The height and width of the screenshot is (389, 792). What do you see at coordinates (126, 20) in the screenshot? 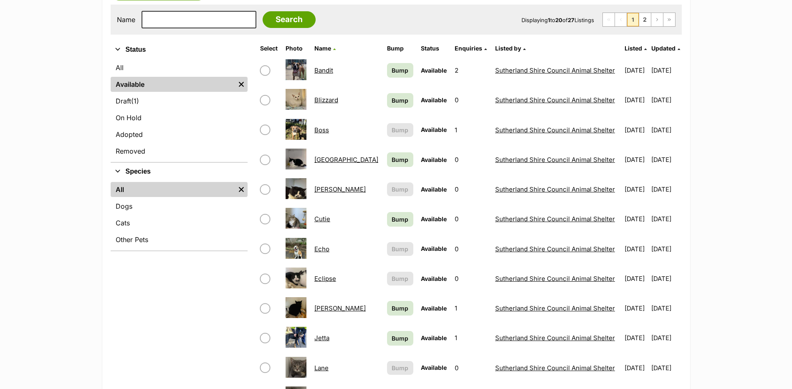
I see `label: Name` at bounding box center [126, 20].